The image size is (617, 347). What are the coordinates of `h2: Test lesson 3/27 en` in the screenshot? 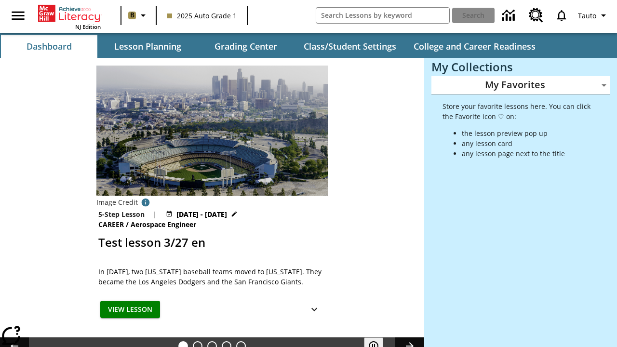 It's located at (212, 242).